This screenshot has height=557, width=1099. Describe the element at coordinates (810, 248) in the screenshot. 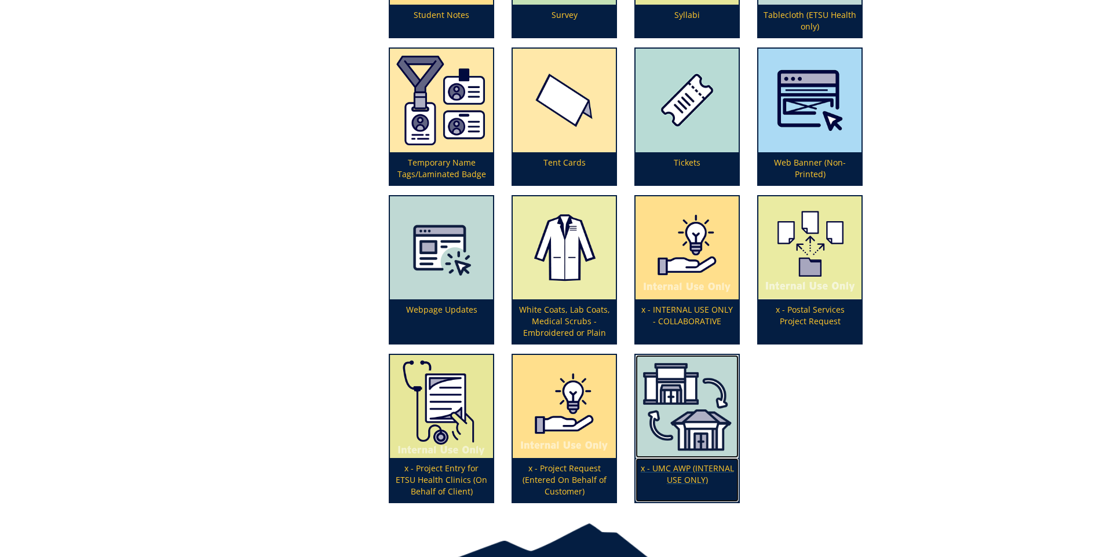

I see `img: outsourcing%20internal%20use-5c647ee7095515.28580629.png` at that location.